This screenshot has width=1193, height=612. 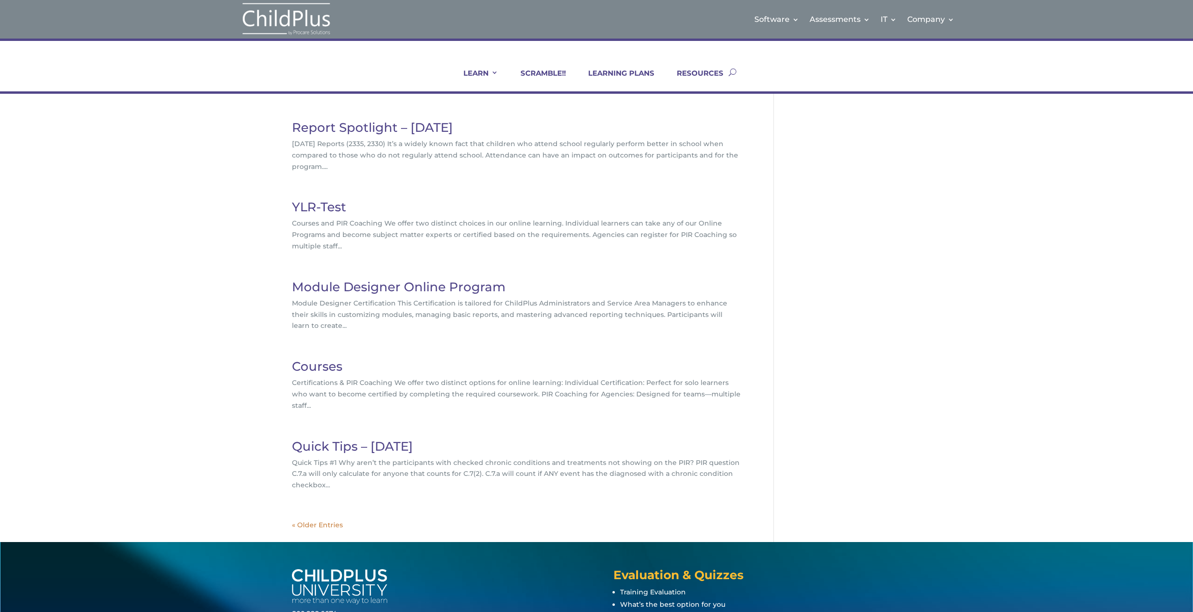 What do you see at coordinates (653, 592) in the screenshot?
I see `a: Training Evaluation` at bounding box center [653, 592].